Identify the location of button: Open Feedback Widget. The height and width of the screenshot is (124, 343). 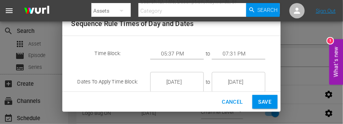
(336, 62).